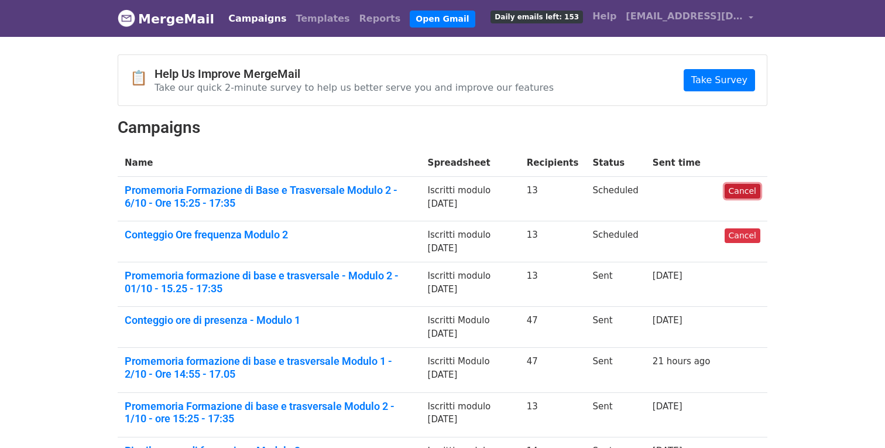 The width and height of the screenshot is (885, 448). I want to click on th: Sent time, so click(681, 163).